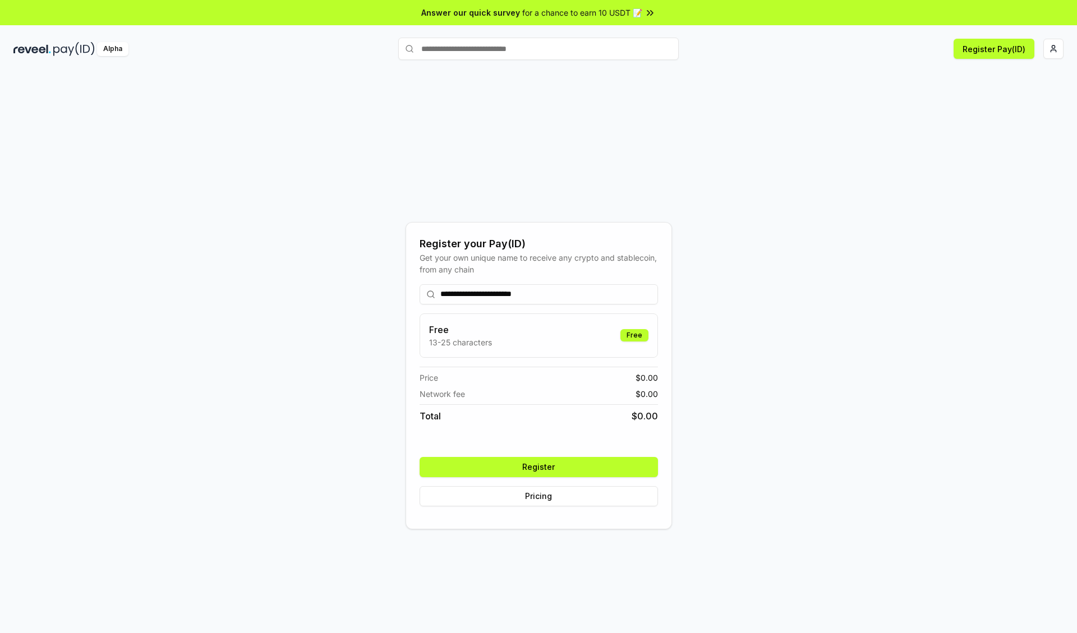 This screenshot has width=1077, height=633. What do you see at coordinates (994, 49) in the screenshot?
I see `button: Register Pay(ID)` at bounding box center [994, 49].